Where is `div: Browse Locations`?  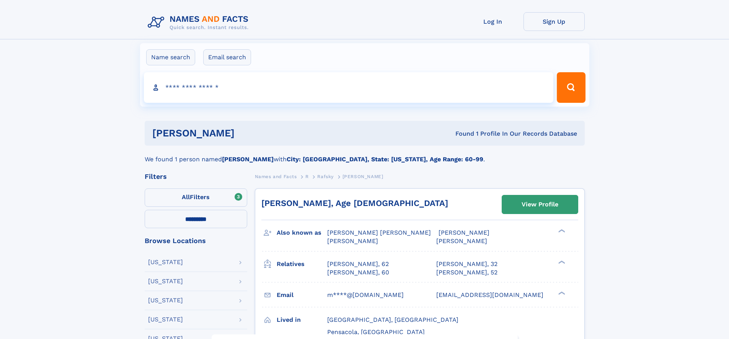 div: Browse Locations is located at coordinates (196, 241).